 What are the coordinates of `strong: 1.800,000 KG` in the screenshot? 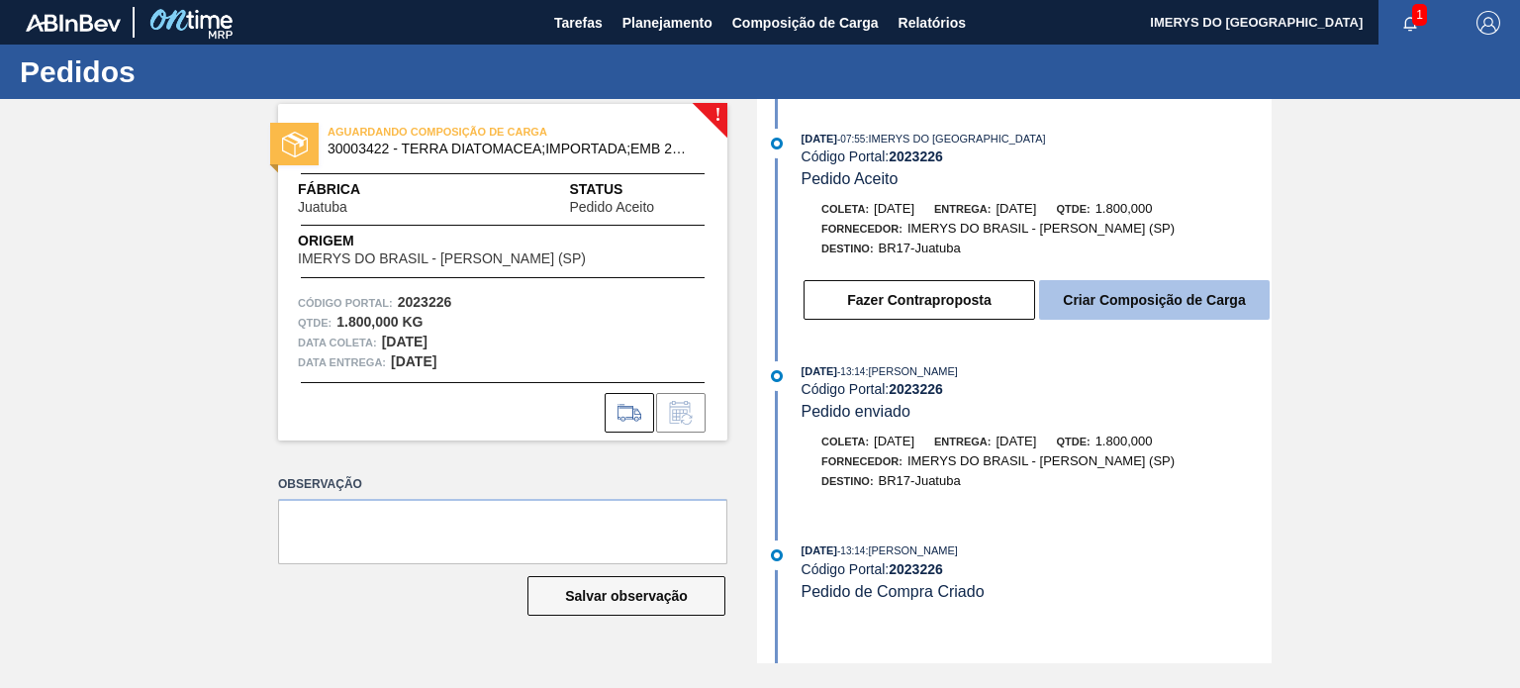 It's located at (379, 322).